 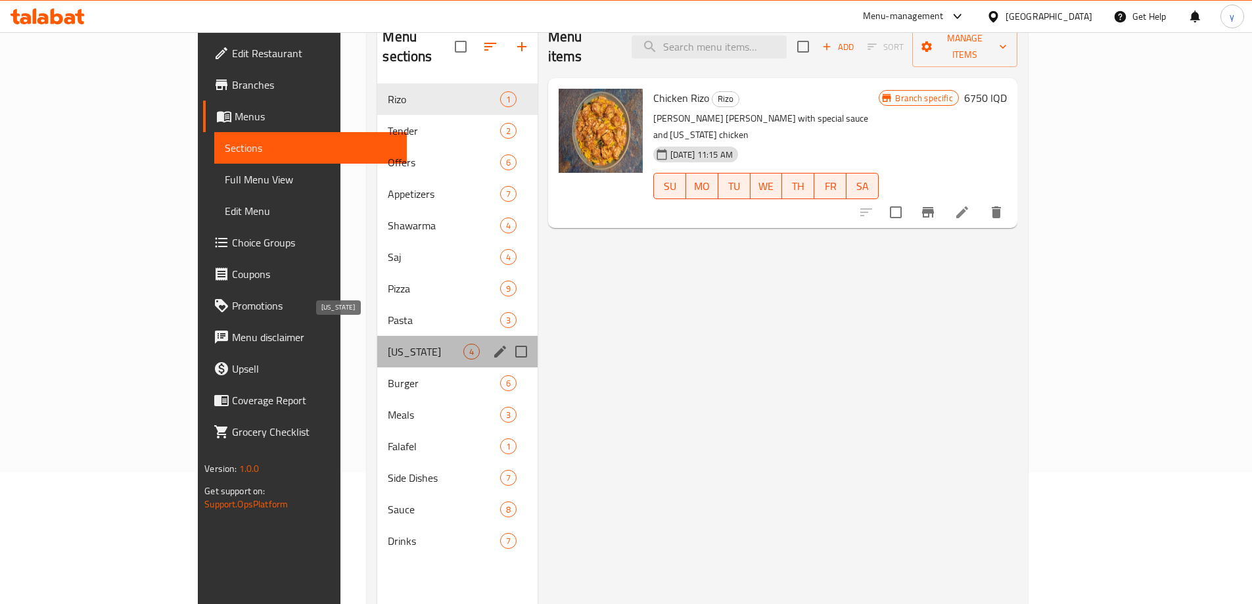 What do you see at coordinates (838, 47) in the screenshot?
I see `button: Add` at bounding box center [838, 47].